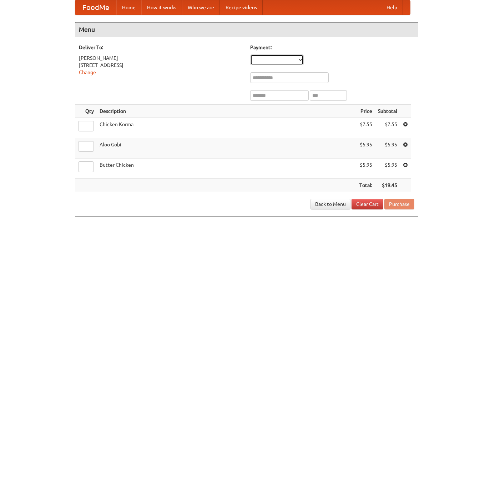 The height and width of the screenshot is (504, 485). What do you see at coordinates (387, 185) in the screenshot?
I see `th: $19.45` at bounding box center [387, 185].